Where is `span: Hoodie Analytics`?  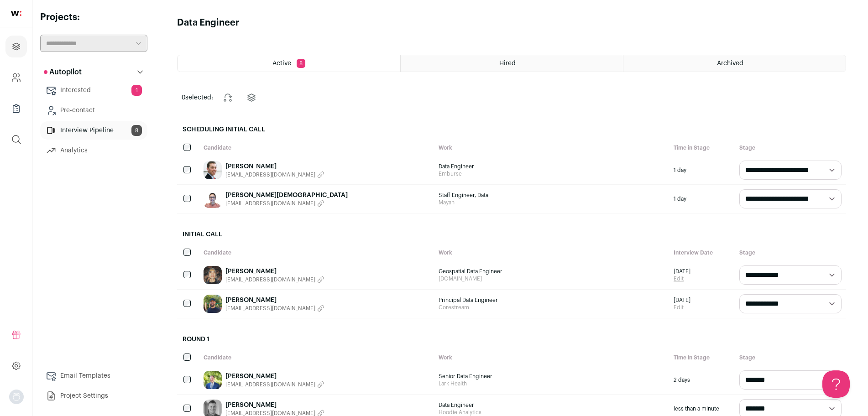 span: Hoodie Analytics is located at coordinates (551, 413).